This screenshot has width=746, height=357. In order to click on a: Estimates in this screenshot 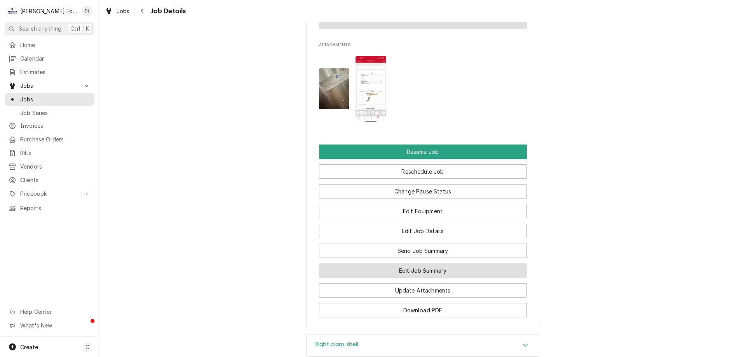, I will do `click(49, 72)`.